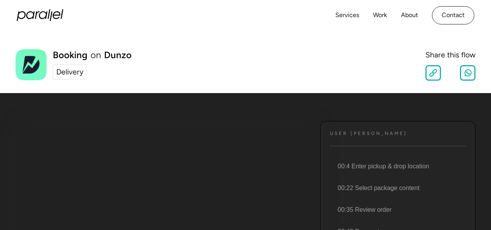 Image resolution: width=491 pixels, height=230 pixels. What do you see at coordinates (118, 55) in the screenshot?
I see `a: Dunzo` at bounding box center [118, 55].